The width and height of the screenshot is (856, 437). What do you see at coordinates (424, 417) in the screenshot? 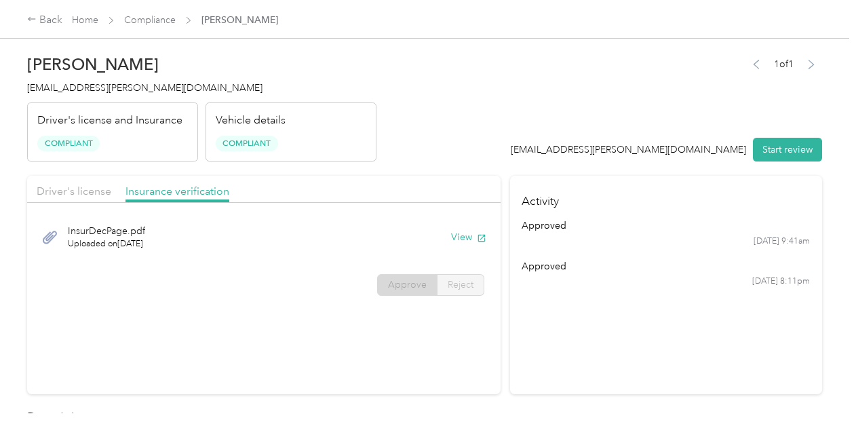
I see `h2: Driver’s License` at bounding box center [424, 417].